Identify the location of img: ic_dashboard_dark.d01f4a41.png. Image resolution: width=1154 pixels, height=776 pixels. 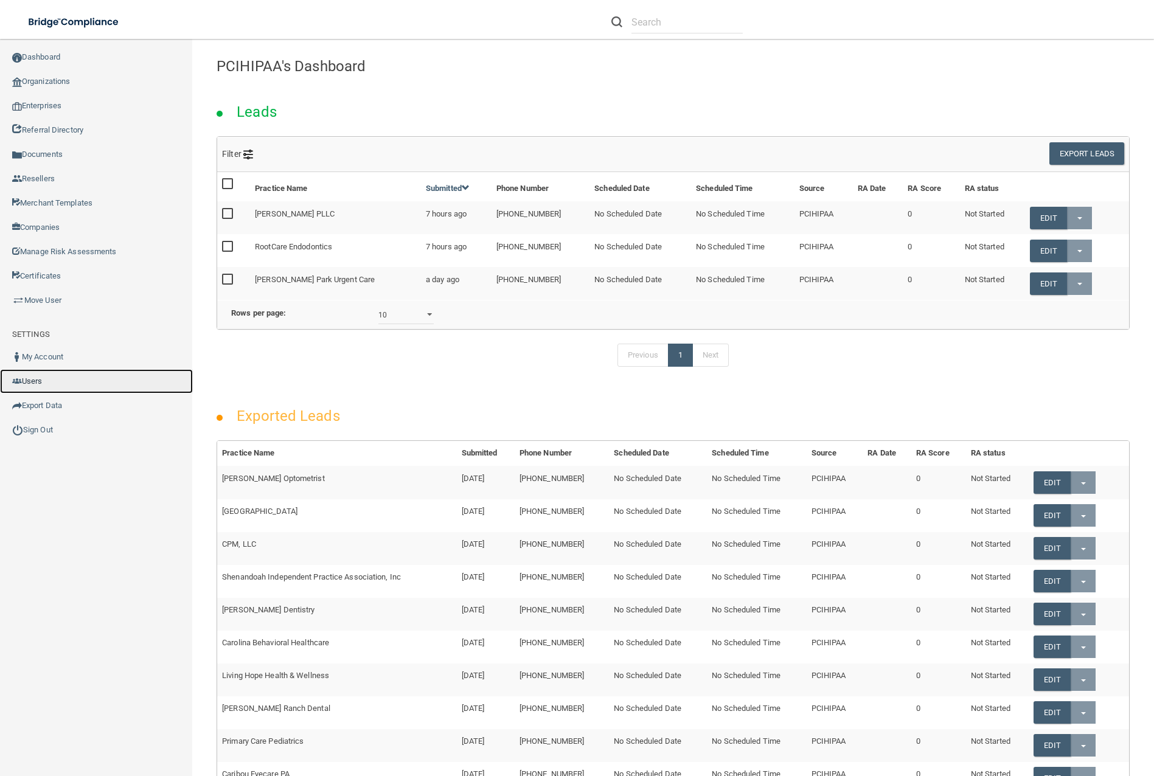
(17, 58).